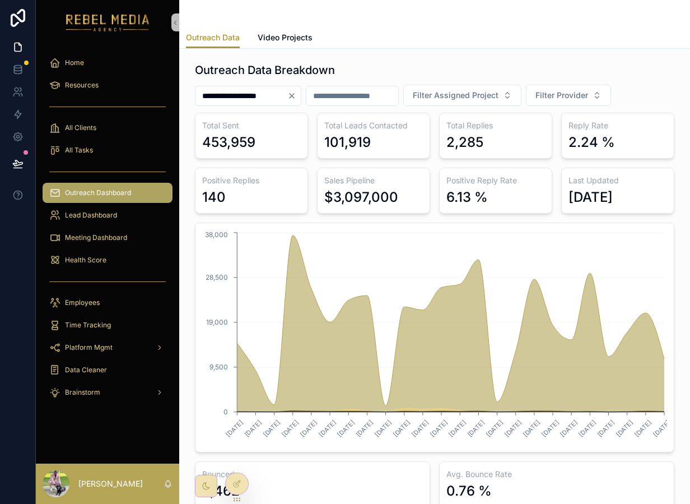 The height and width of the screenshot is (504, 690). I want to click on span: Outreach Data, so click(213, 38).